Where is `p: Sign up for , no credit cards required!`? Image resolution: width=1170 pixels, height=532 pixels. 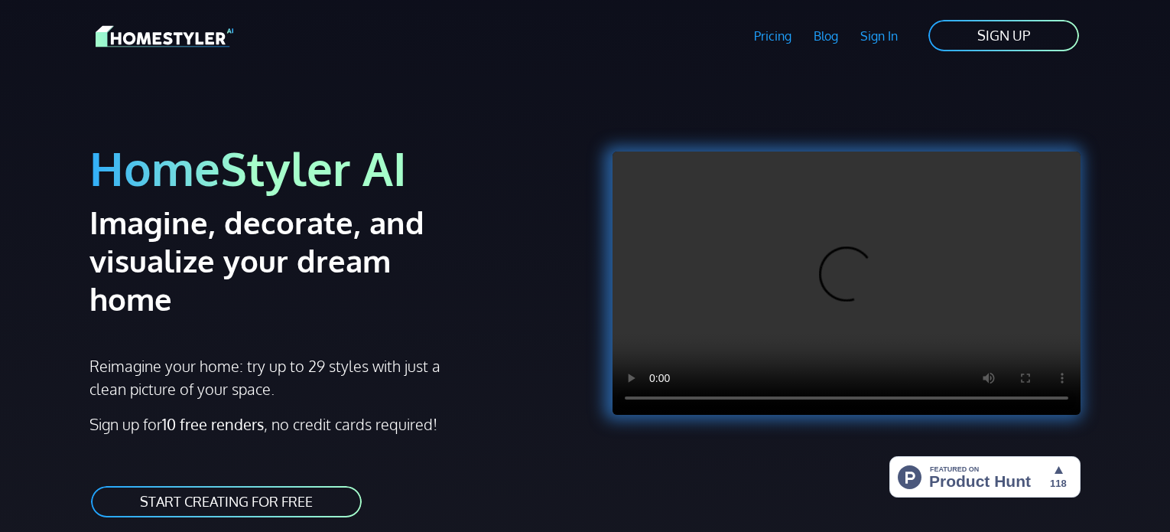
p: Sign up for , no credit cards required! is located at coordinates (333, 424).